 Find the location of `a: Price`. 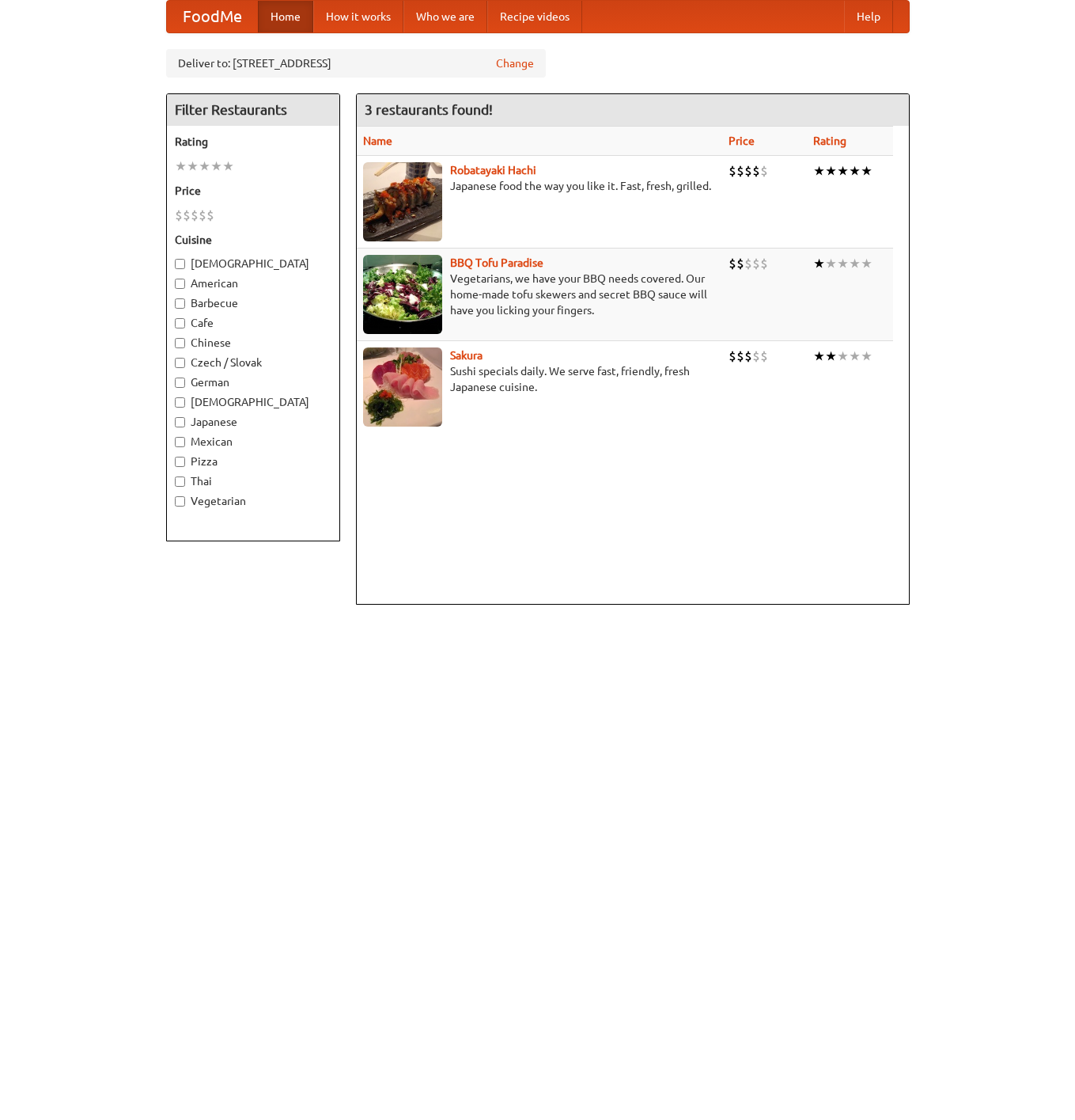

a: Price is located at coordinates (741, 141).